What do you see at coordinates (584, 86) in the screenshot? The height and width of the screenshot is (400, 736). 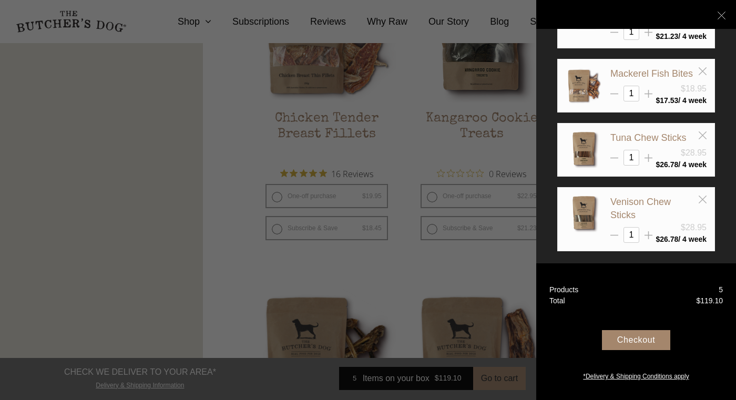 I see `img: Mackerel Fish Bites` at bounding box center [584, 86].